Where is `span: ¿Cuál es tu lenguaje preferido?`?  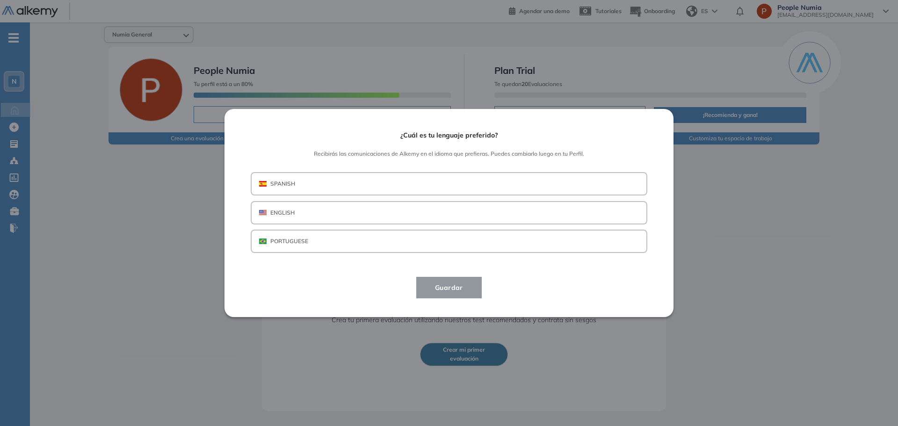
span: ¿Cuál es tu lenguaje preferido? is located at coordinates (449, 135).